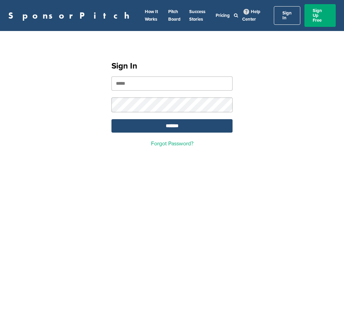 The image size is (344, 310). What do you see at coordinates (71, 15) in the screenshot?
I see `a: SponsorPitch` at bounding box center [71, 15].